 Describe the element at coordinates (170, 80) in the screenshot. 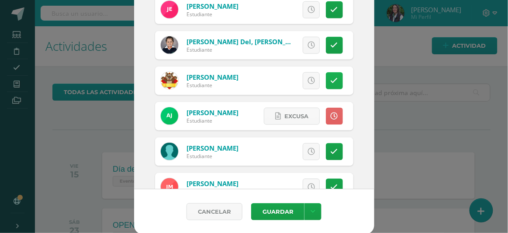

I see `img: 7d23c3695f04aac6de360b010e4dd927.png` at that location.